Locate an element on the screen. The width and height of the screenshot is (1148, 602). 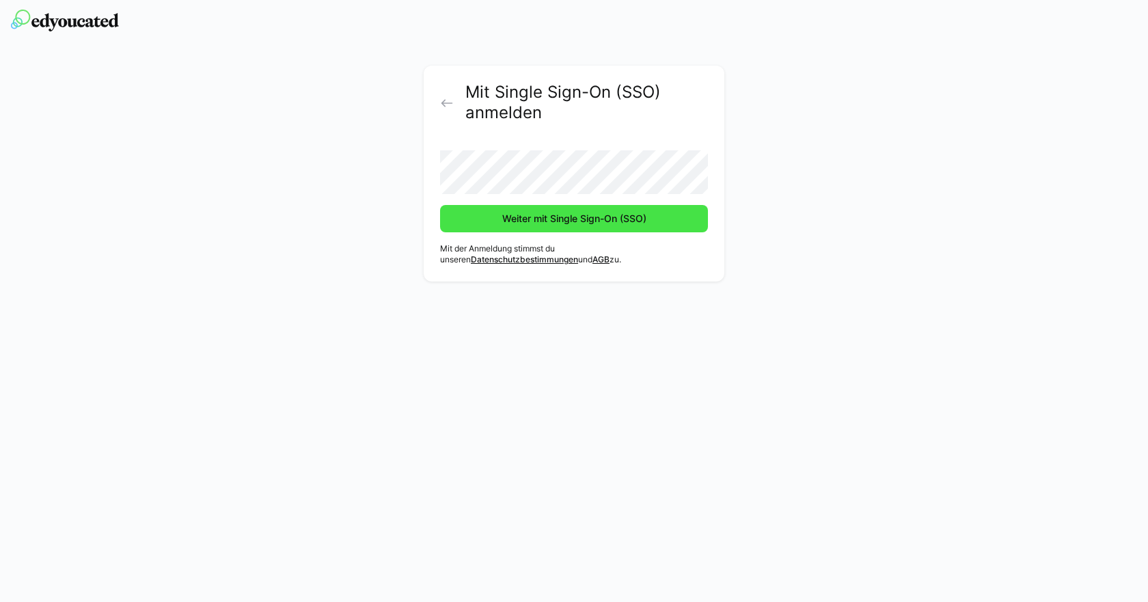
p: Mit der Anmeldung stimmst du unseren und zu. is located at coordinates (574, 254).